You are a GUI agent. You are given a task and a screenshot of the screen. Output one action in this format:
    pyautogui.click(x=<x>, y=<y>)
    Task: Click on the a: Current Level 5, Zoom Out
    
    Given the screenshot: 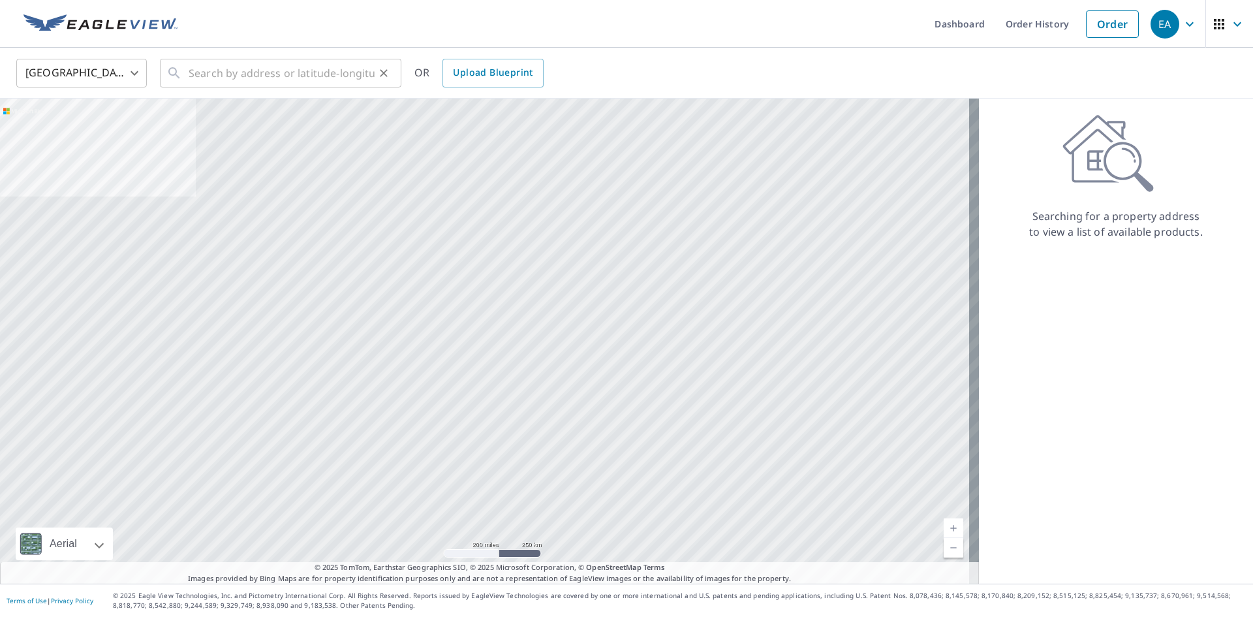 What is the action you would take?
    pyautogui.click(x=953, y=547)
    